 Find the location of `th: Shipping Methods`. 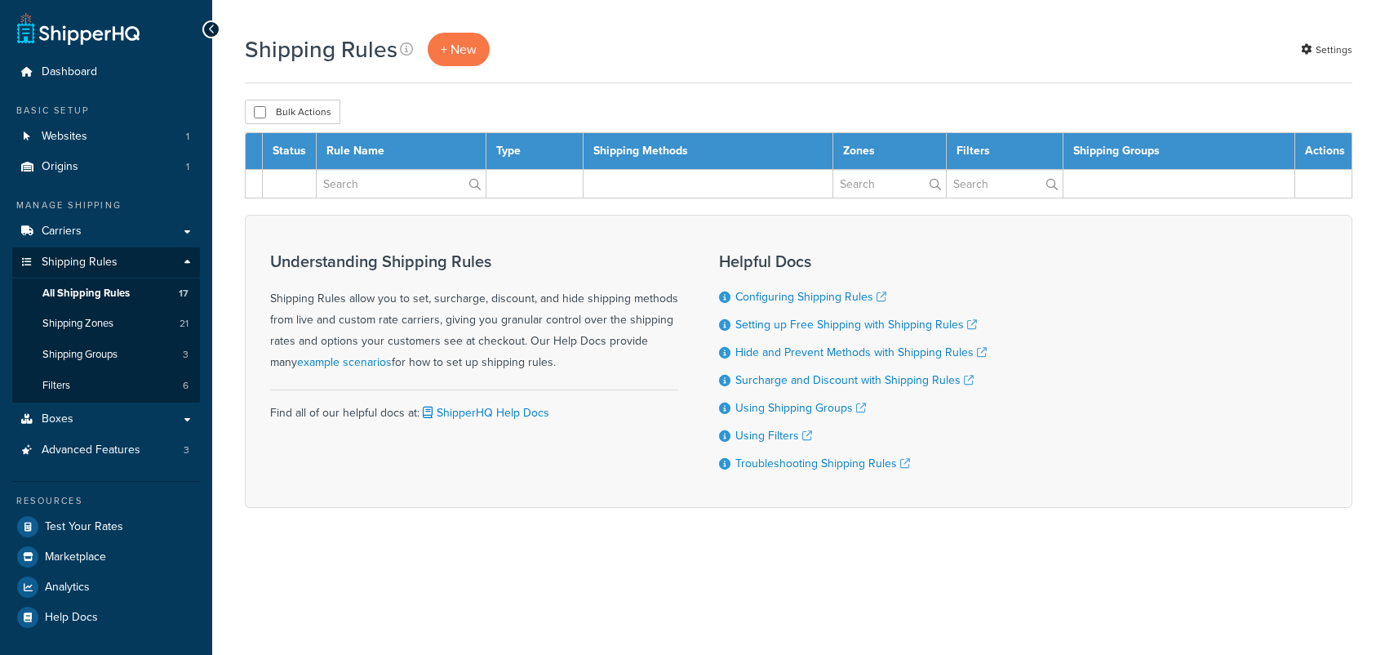

th: Shipping Methods is located at coordinates (709, 151).